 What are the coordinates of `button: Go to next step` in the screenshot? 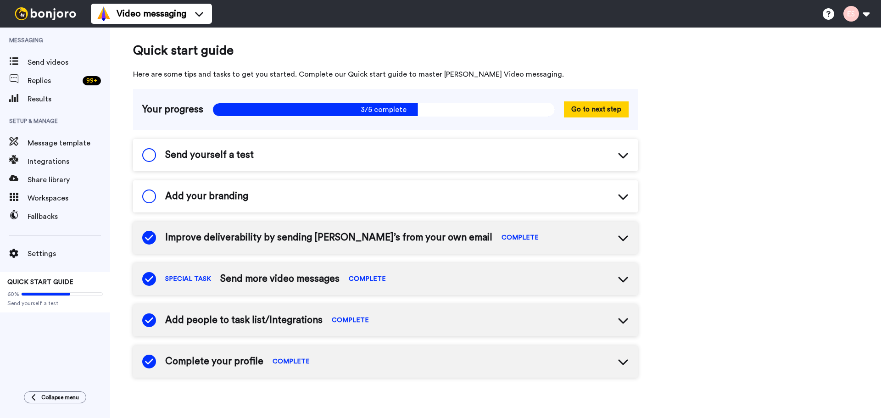 It's located at (596, 109).